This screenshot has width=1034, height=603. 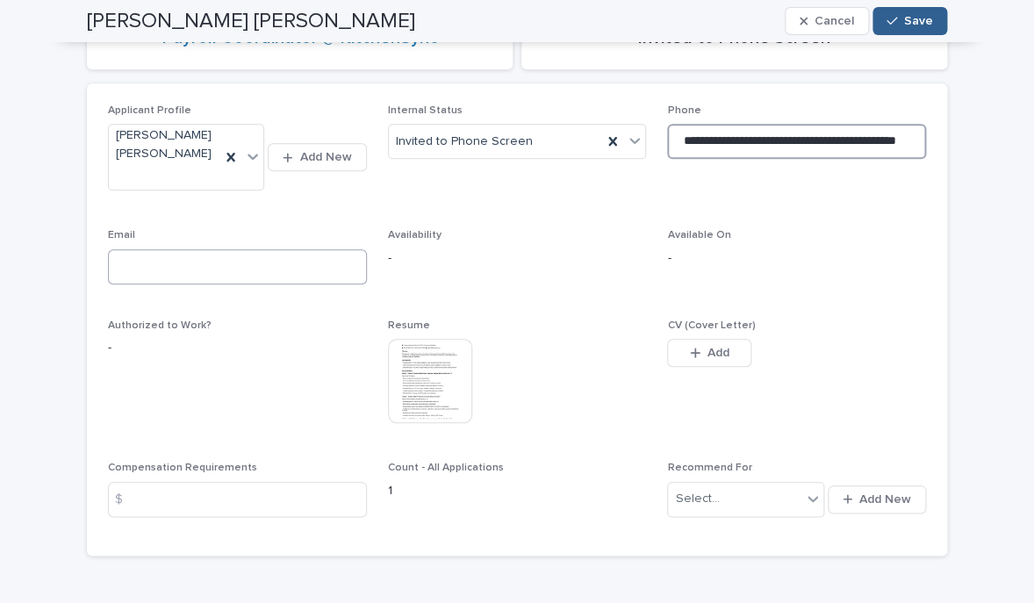 What do you see at coordinates (517, 491) in the screenshot?
I see `p: 1` at bounding box center [517, 491].